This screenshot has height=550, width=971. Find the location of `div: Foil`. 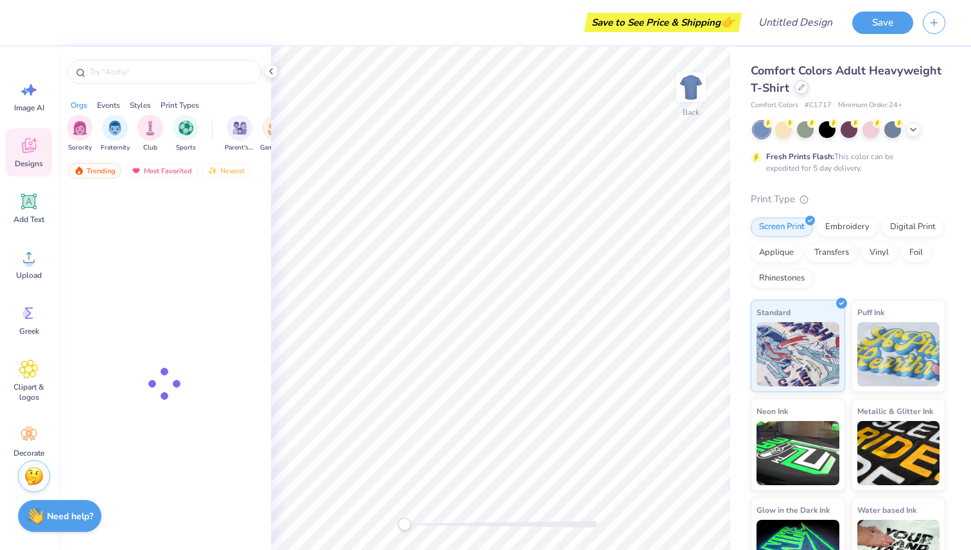

div: Foil is located at coordinates (916, 253).